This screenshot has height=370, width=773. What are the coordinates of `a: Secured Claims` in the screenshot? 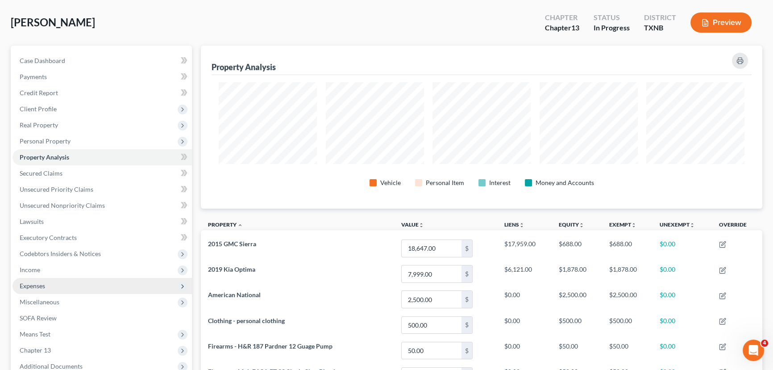 It's located at (102, 173).